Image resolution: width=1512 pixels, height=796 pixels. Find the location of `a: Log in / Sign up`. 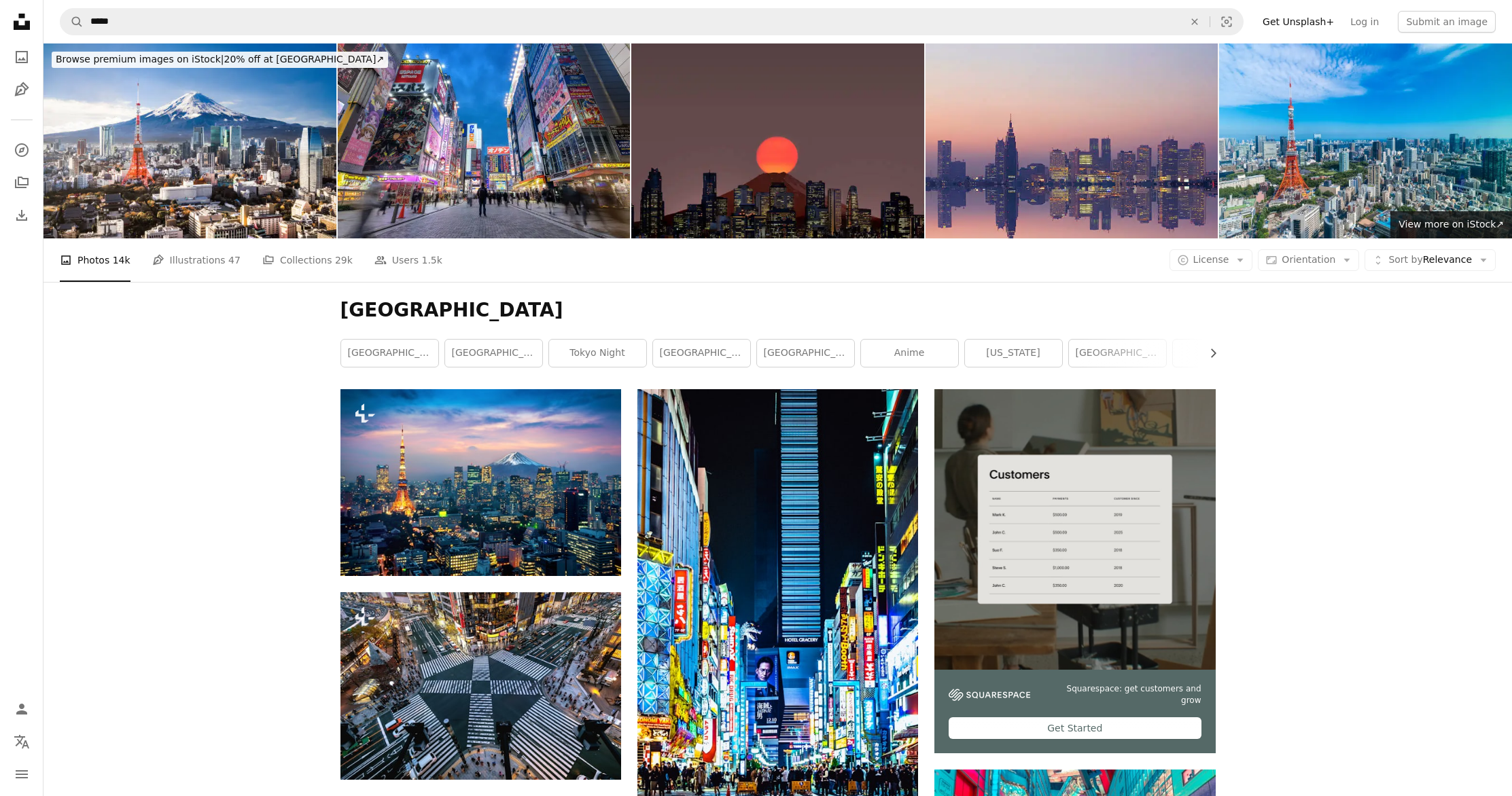

a: Log in / Sign up is located at coordinates (22, 709).